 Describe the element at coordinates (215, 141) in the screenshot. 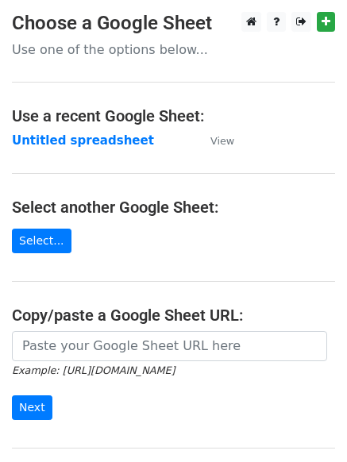

I see `a: View` at that location.